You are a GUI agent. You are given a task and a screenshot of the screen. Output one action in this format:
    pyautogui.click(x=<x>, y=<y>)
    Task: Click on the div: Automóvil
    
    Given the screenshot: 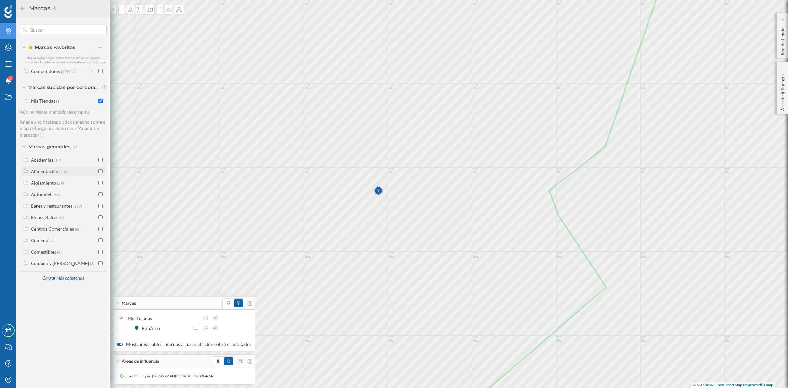 What is the action you would take?
    pyautogui.click(x=42, y=194)
    